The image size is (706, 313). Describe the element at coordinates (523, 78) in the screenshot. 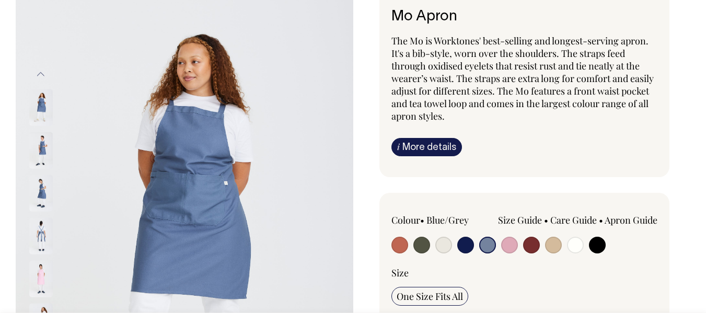

I see `span: The Mo is Worktones' best-selling and longest-serving apron. It's a bib-style, worn over the shou...` at that location.